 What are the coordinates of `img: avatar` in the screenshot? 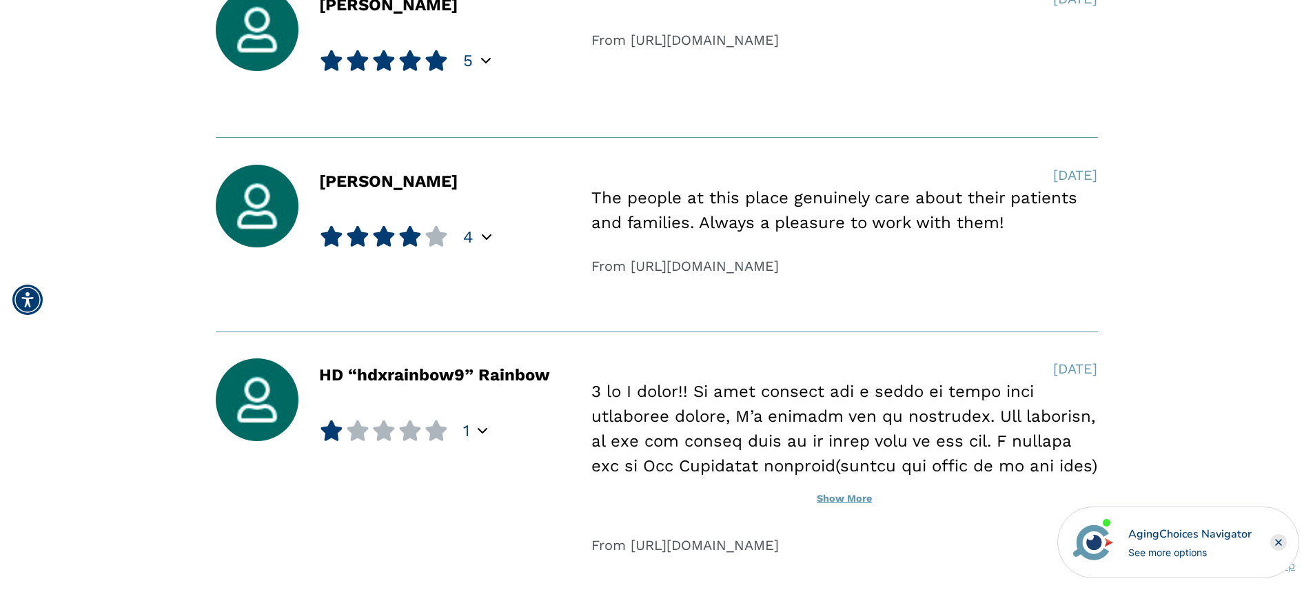 It's located at (1093, 543).